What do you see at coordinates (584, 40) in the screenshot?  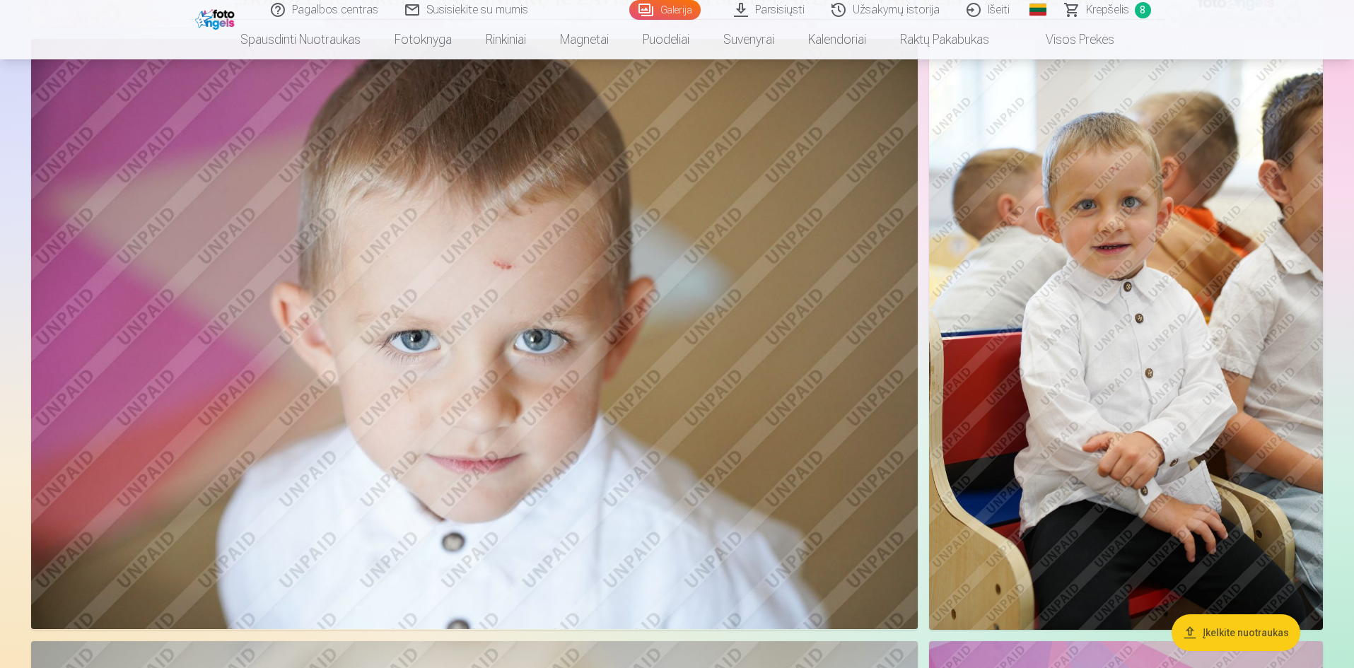 I see `a: Magnetai` at bounding box center [584, 40].